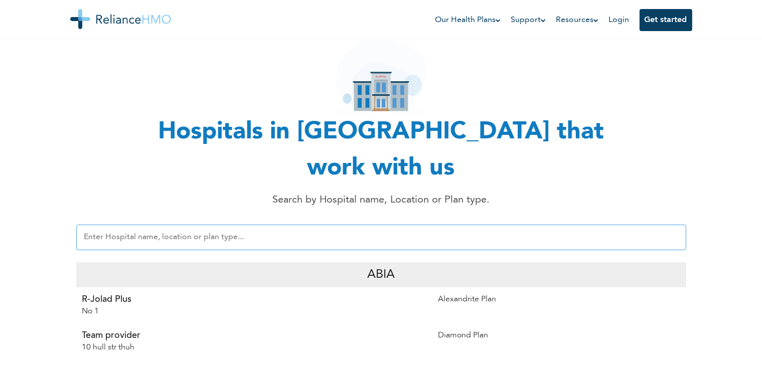  I want to click on p: R-Jolad Plus, so click(254, 300).